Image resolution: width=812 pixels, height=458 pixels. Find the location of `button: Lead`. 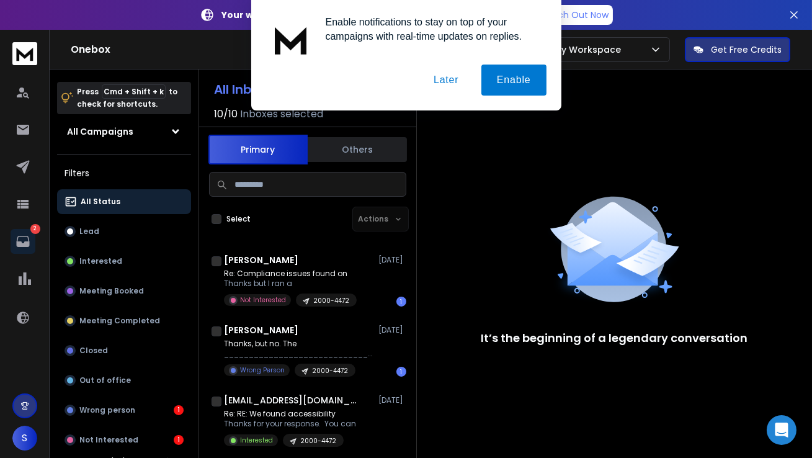

button: Lead is located at coordinates (124, 231).